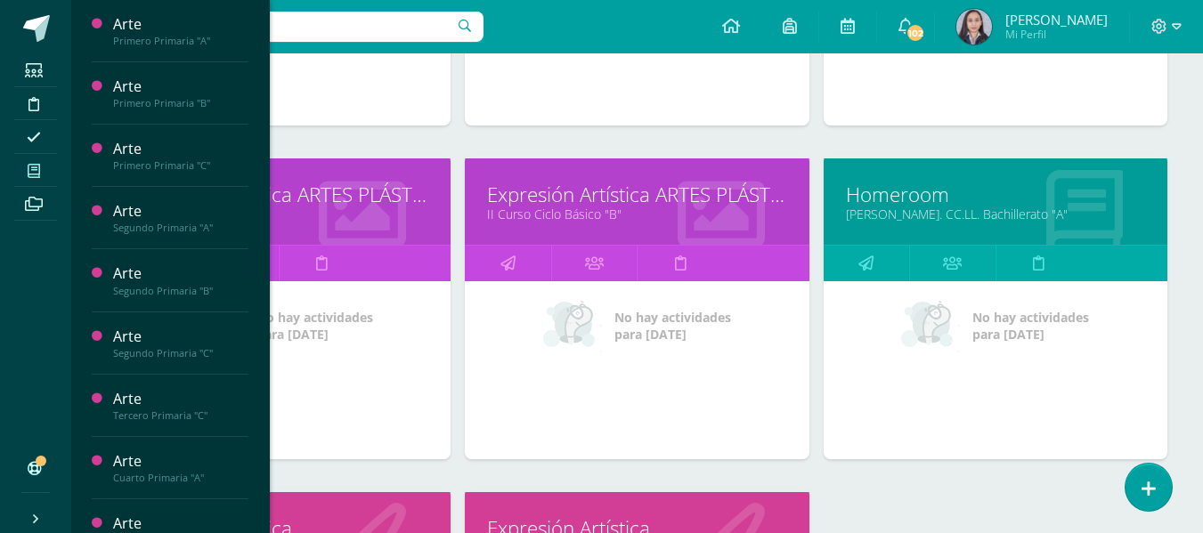 The height and width of the screenshot is (533, 1203). What do you see at coordinates (283, 27) in the screenshot?
I see `input: Busca un usuario...` at bounding box center [283, 27].